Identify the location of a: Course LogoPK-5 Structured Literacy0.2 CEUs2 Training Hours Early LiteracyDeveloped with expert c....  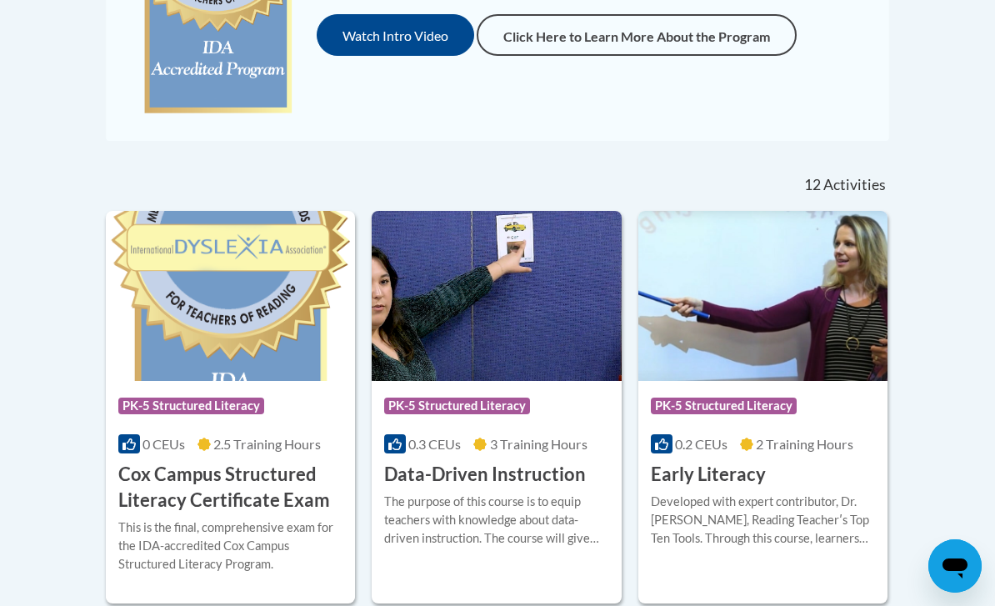
(762, 407).